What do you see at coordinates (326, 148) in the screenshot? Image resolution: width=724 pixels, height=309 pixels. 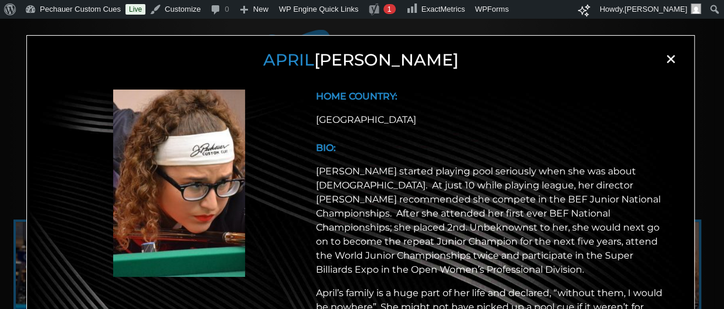 I see `b: BIO:` at bounding box center [326, 148].